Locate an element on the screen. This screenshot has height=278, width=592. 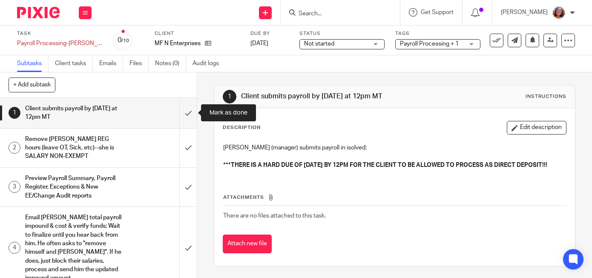
img: Pixie is located at coordinates (38, 12).